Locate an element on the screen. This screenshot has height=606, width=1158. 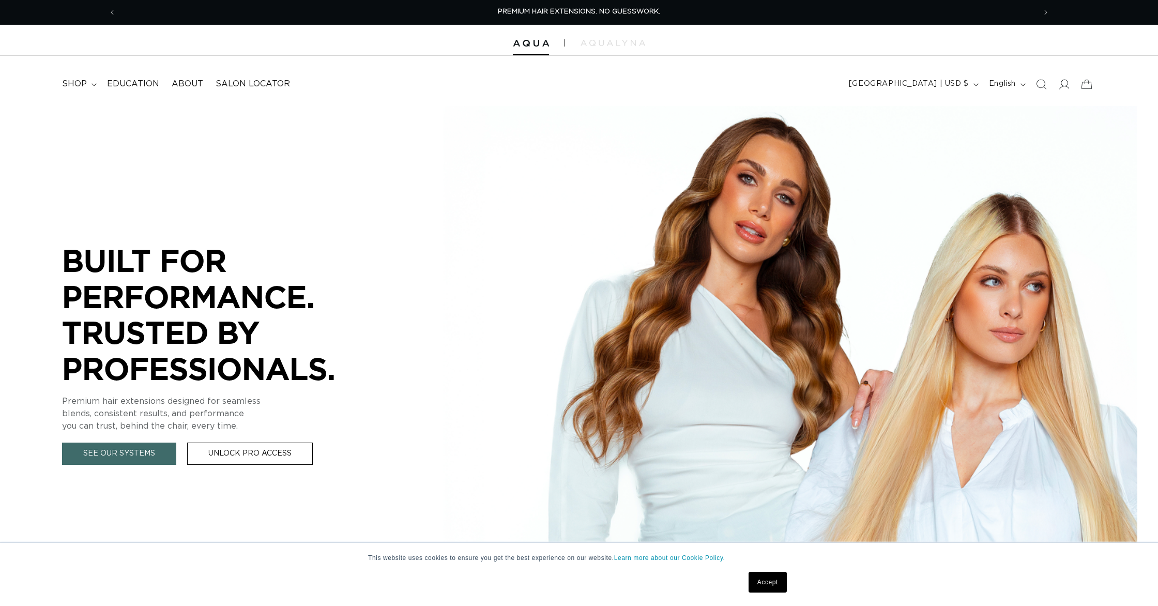
span: English is located at coordinates (1003, 84).